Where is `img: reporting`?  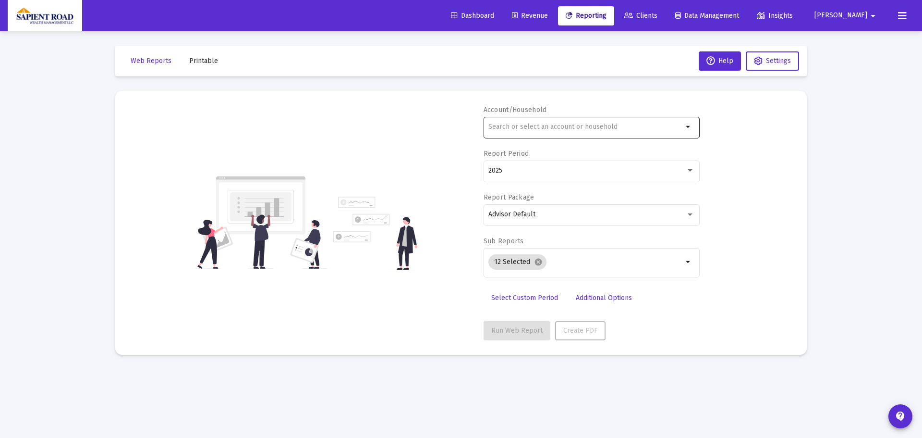
img: reporting is located at coordinates (261, 222).